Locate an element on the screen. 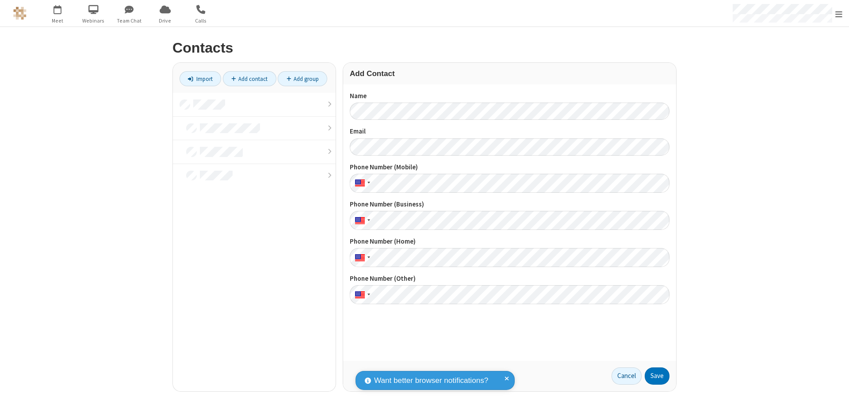 This screenshot has width=849, height=405. a: Import is located at coordinates (200, 79).